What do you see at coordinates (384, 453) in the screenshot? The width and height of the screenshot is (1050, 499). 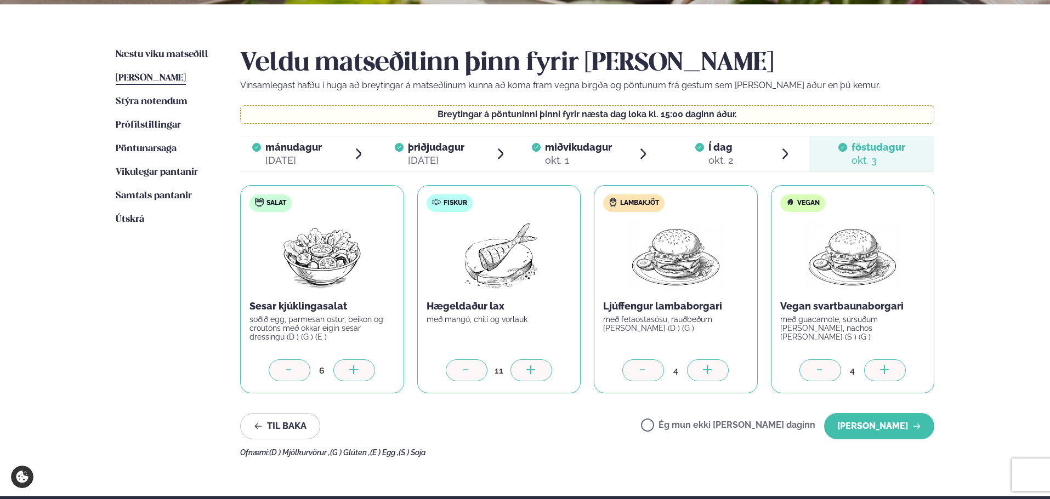 I see `span: (E ) Egg ,` at bounding box center [384, 453].